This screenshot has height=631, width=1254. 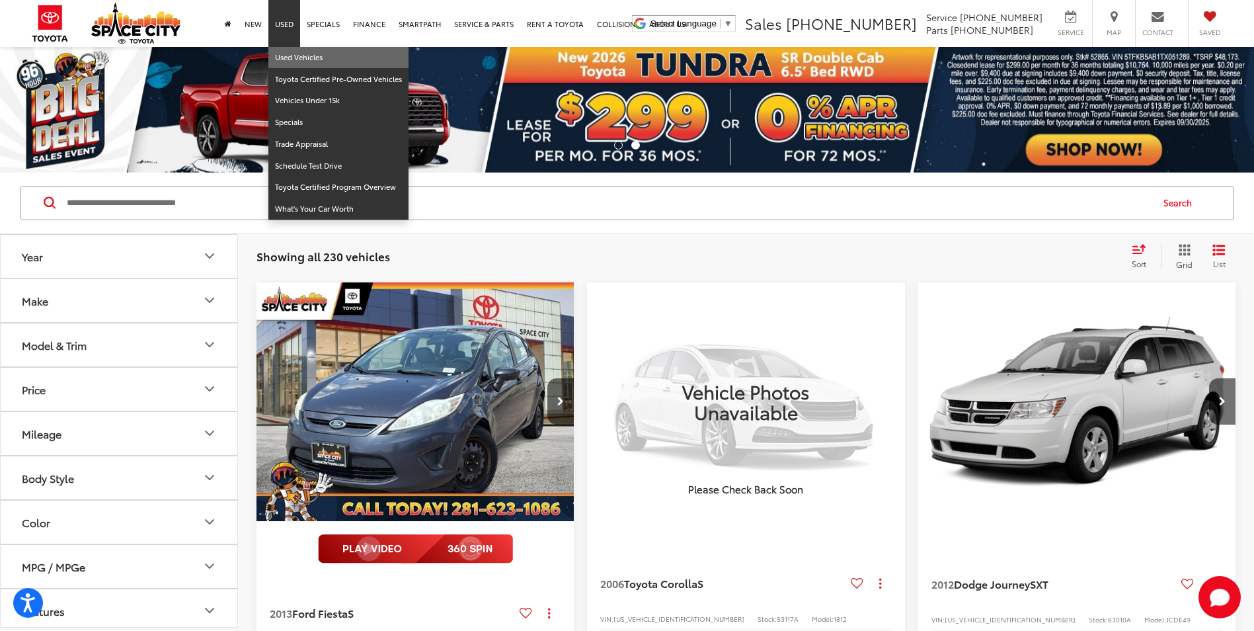 I want to click on a: 2012Dodge JourneySXT, so click(x=1054, y=584).